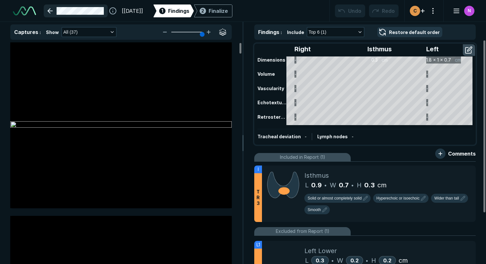 The width and height of the screenshot is (486, 264). What do you see at coordinates (302, 232) in the screenshot?
I see `span: Excluded from Report (1)` at bounding box center [302, 232].